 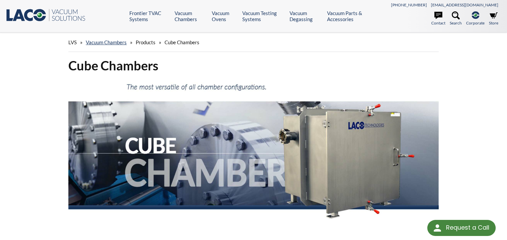 I want to click on a: Search, so click(x=456, y=19).